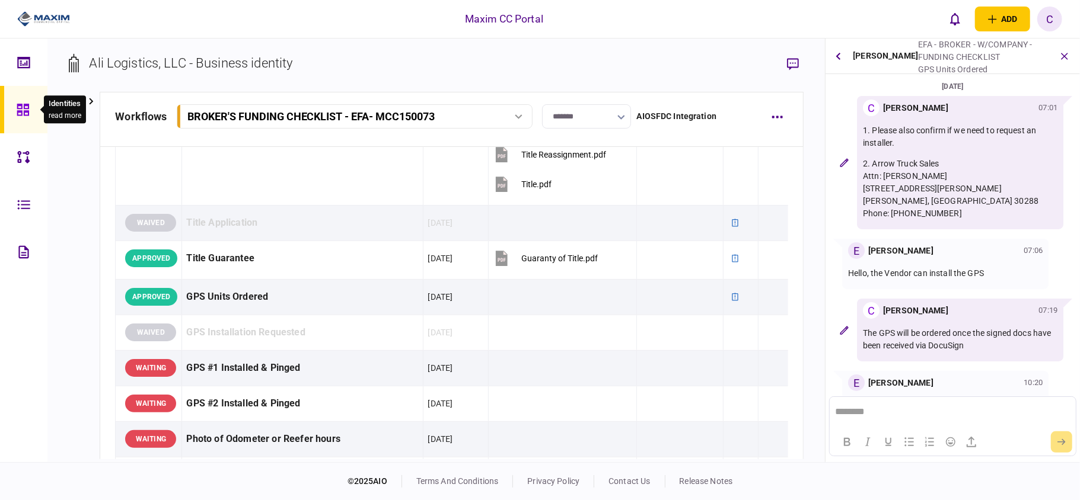 Image resolution: width=1080 pixels, height=500 pixels. What do you see at coordinates (1048, 108) in the screenshot?
I see `div: 07:01` at bounding box center [1048, 108].